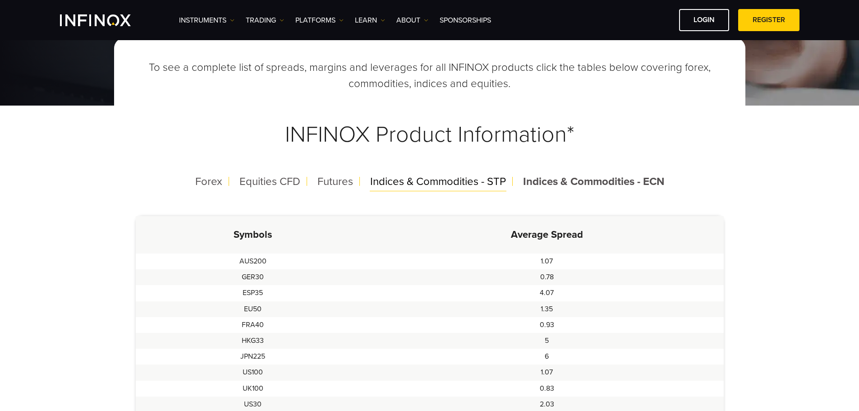 Image resolution: width=859 pixels, height=411 pixels. Describe the element at coordinates (253, 293) in the screenshot. I see `td: ESP35` at that location.